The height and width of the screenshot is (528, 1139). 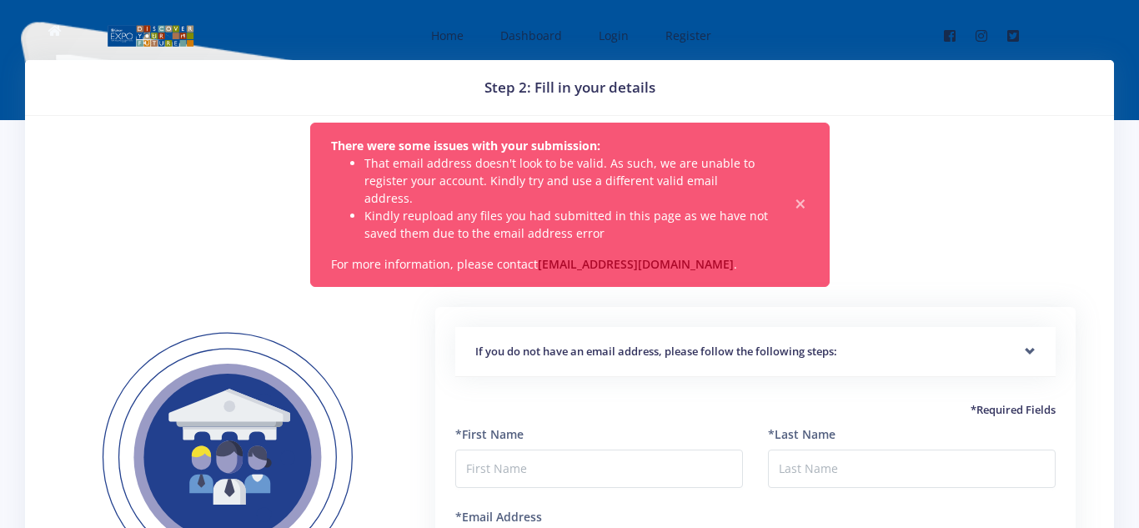 I want to click on img: logo01.png, so click(x=150, y=36).